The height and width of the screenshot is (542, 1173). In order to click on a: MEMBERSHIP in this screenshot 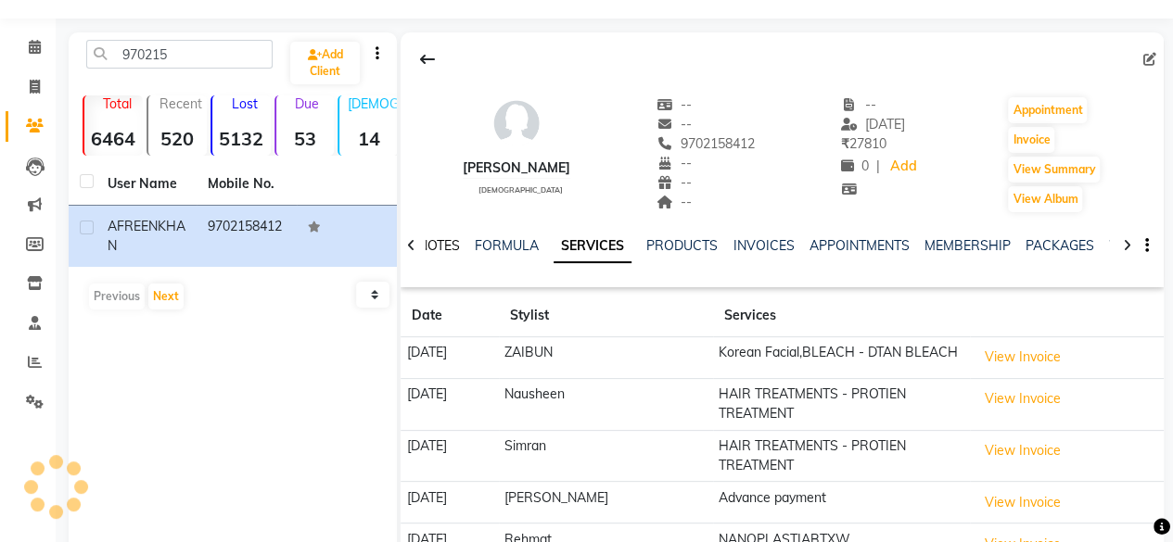, I will do `click(966, 246)`.